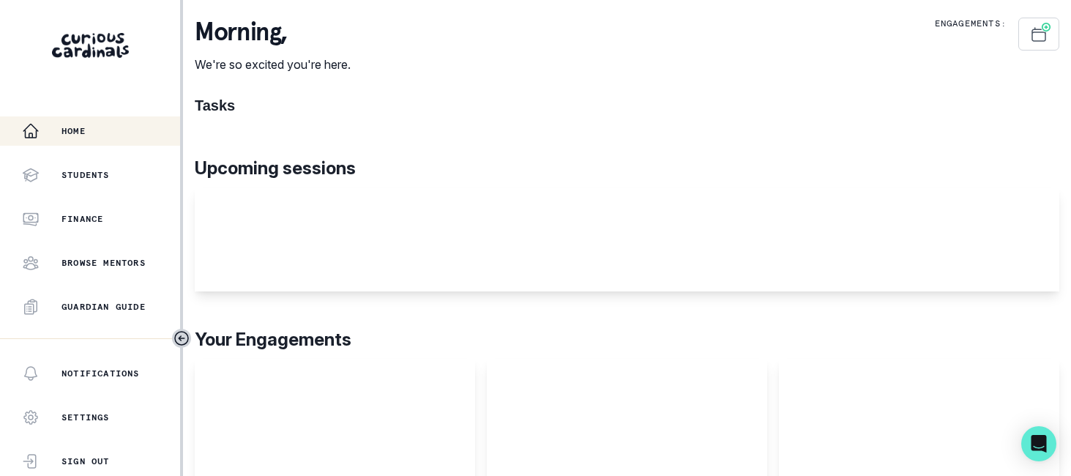 Image resolution: width=1071 pixels, height=476 pixels. What do you see at coordinates (626, 340) in the screenshot?
I see `p: Your Engagements` at bounding box center [626, 340].